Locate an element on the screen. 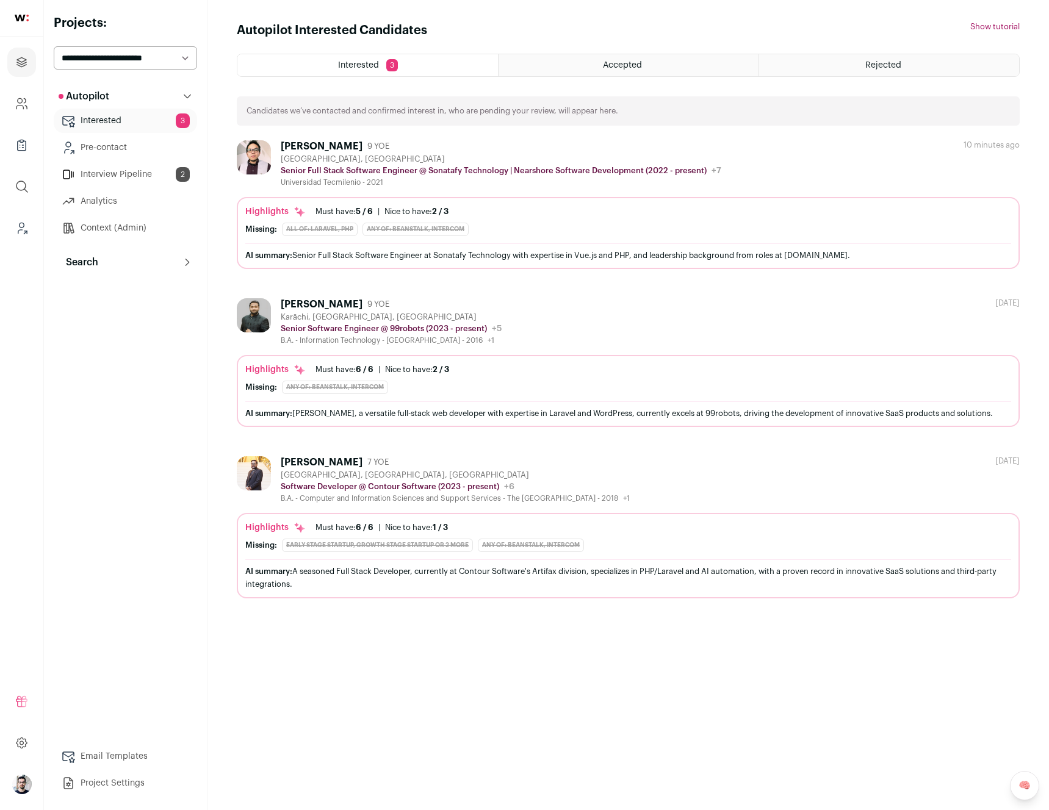 The height and width of the screenshot is (810, 1049). span: +6 is located at coordinates (509, 487).